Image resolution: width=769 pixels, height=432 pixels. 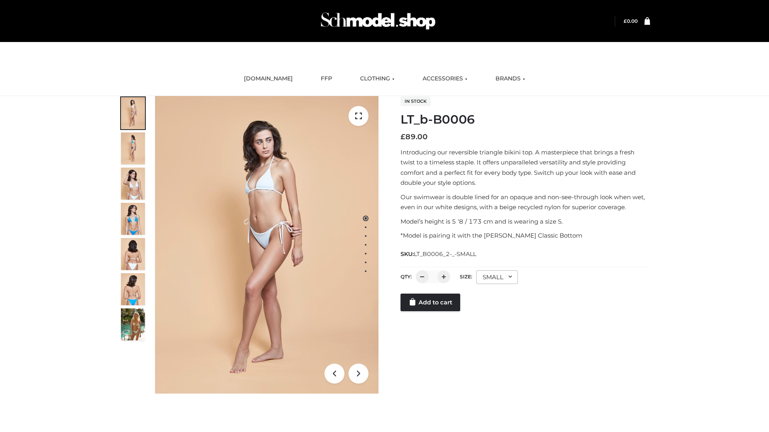 What do you see at coordinates (133, 325) in the screenshot?
I see `img: Arieltop_CloudNine_AzureSky2.jpg` at bounding box center [133, 325].